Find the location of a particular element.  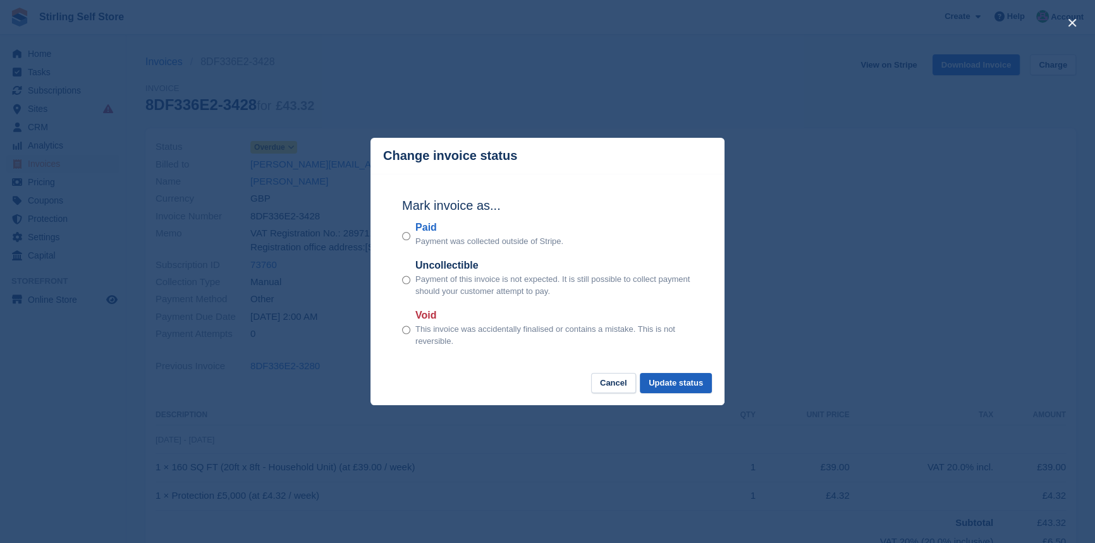

p: Payment of this invoice is not expected. It is still possible to collect payment should your cust... is located at coordinates (554, 285).